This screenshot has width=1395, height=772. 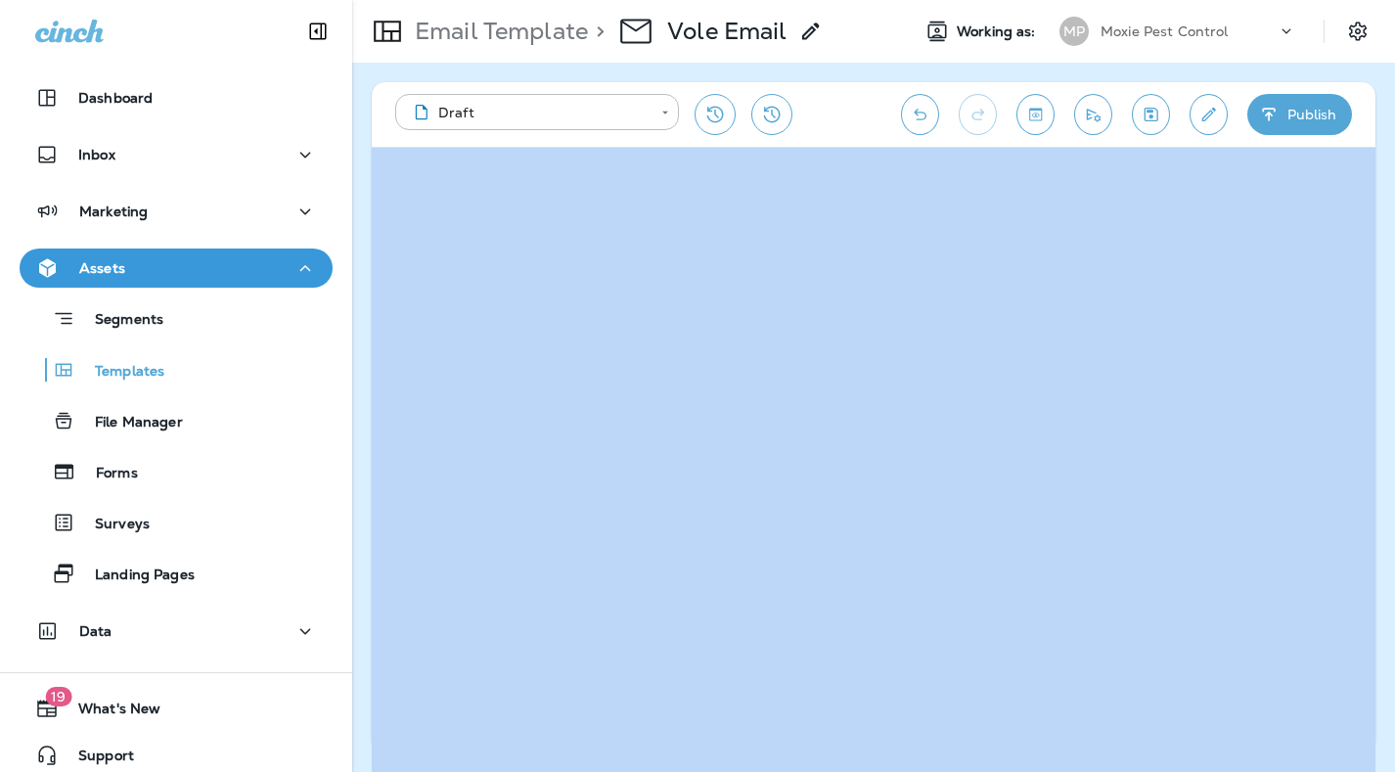 I want to click on p: Marketing, so click(x=113, y=211).